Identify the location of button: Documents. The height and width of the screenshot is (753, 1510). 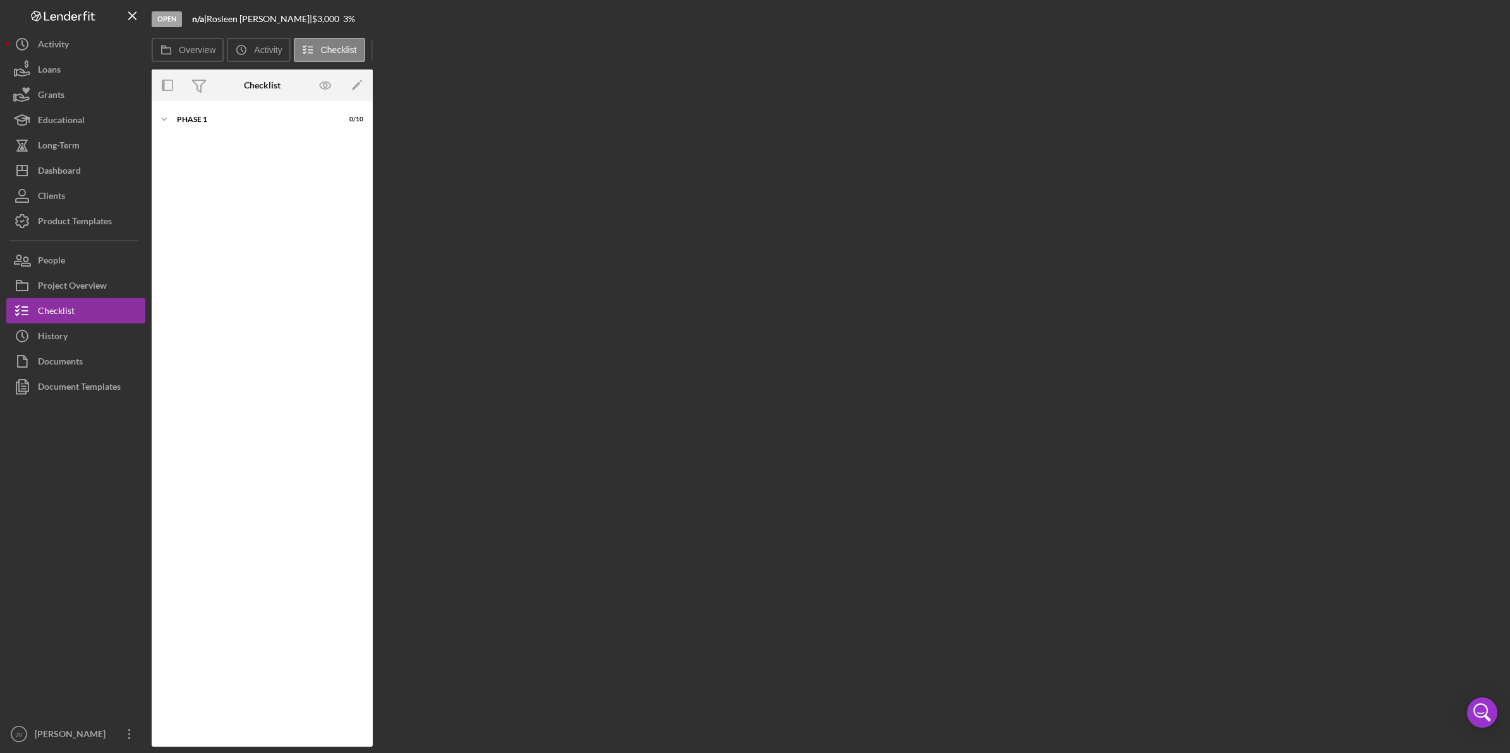
(76, 361).